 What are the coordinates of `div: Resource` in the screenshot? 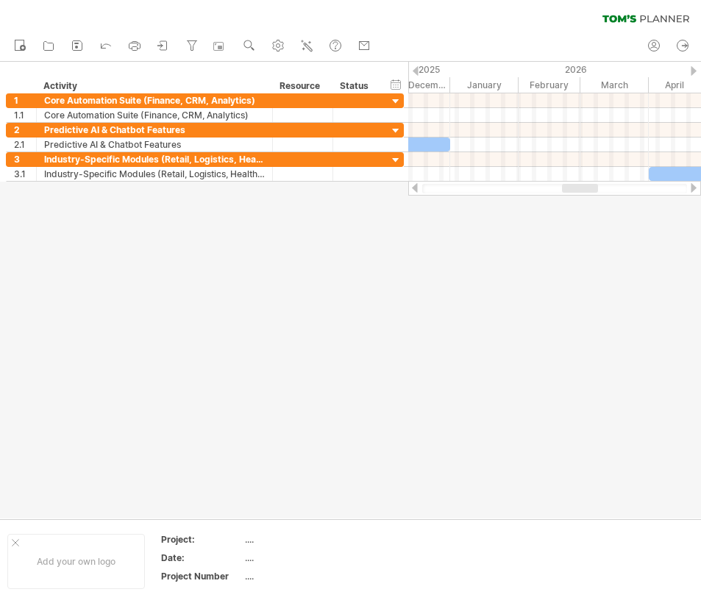 It's located at (301, 86).